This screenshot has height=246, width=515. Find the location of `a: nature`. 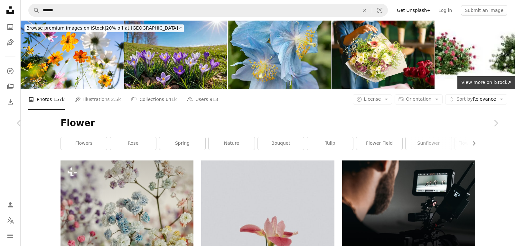

a: nature is located at coordinates (231, 143).